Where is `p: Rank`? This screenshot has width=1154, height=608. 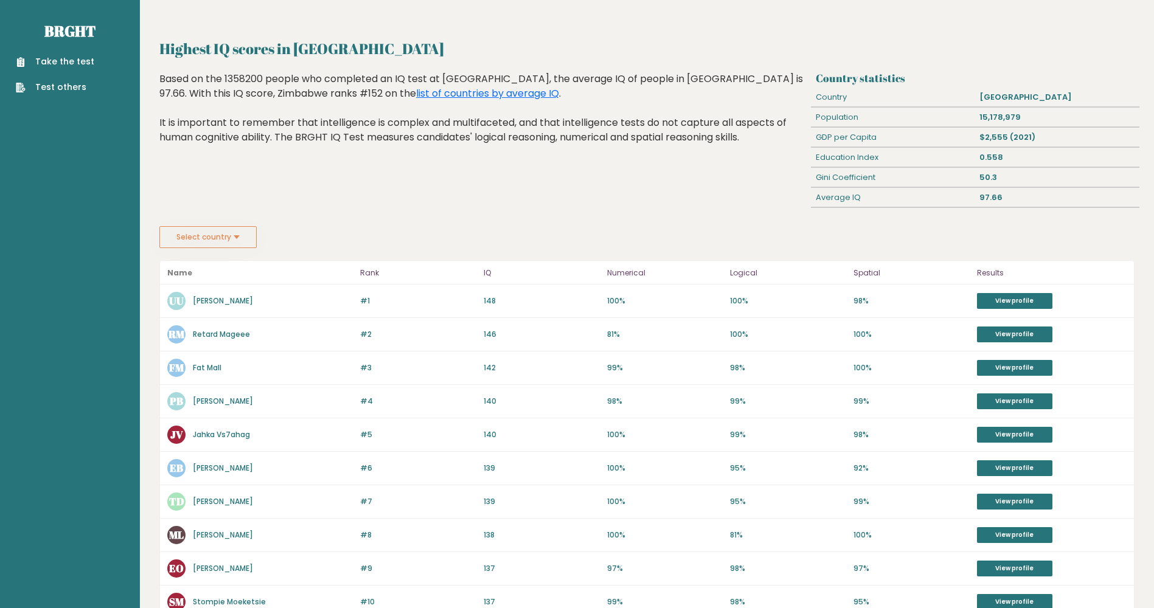 p: Rank is located at coordinates (418, 273).